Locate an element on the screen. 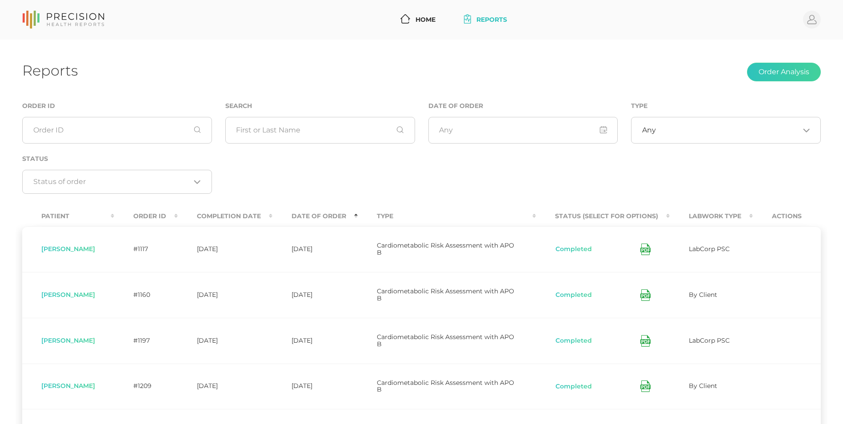  th: Type : activate to sort column ascending is located at coordinates (447, 216).